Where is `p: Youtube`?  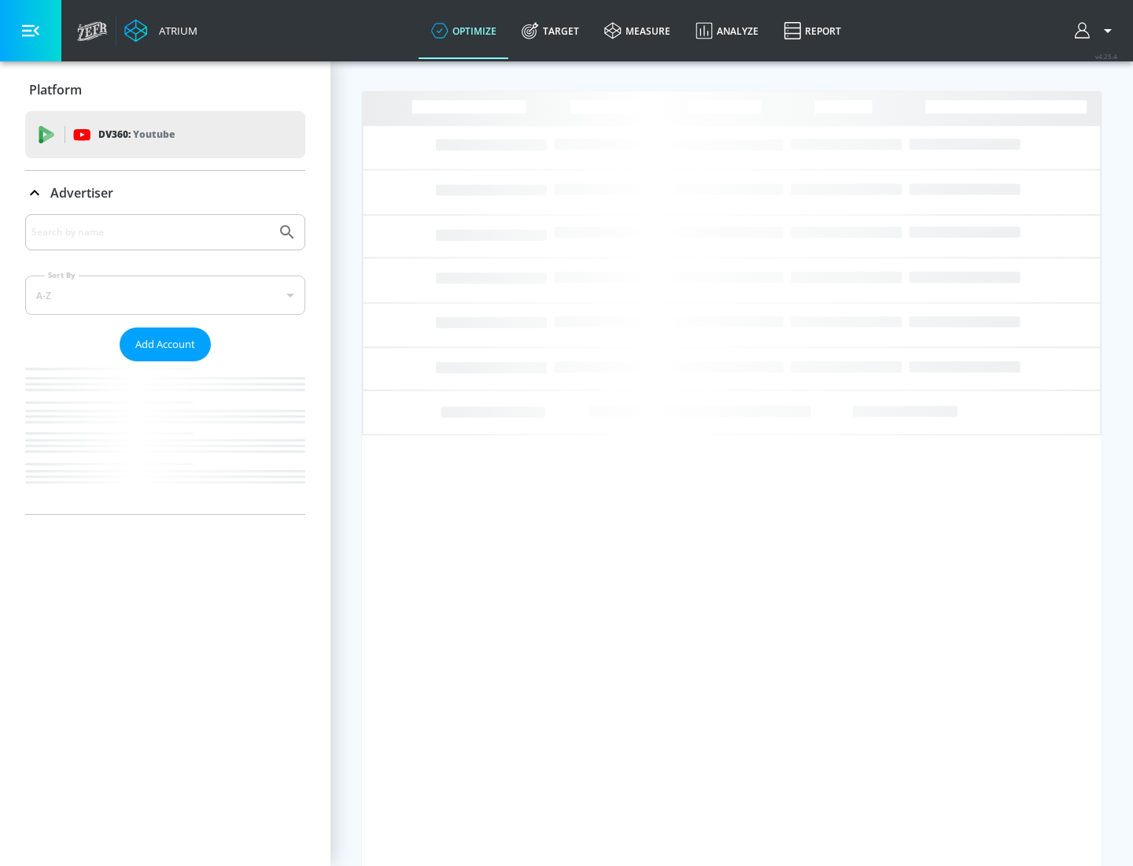 p: Youtube is located at coordinates (153, 134).